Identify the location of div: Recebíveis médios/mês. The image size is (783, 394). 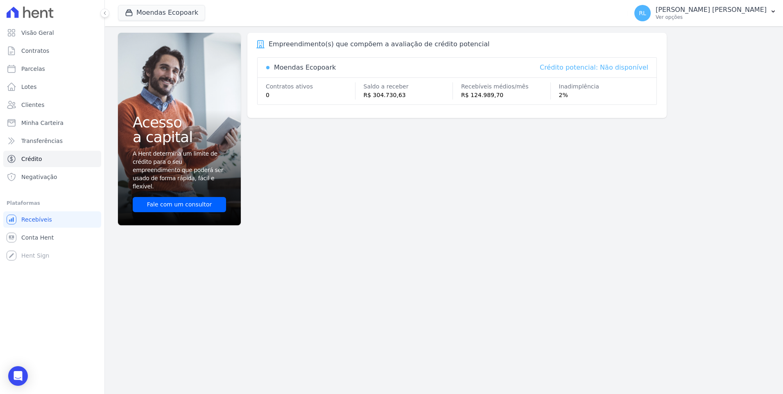
(506, 86).